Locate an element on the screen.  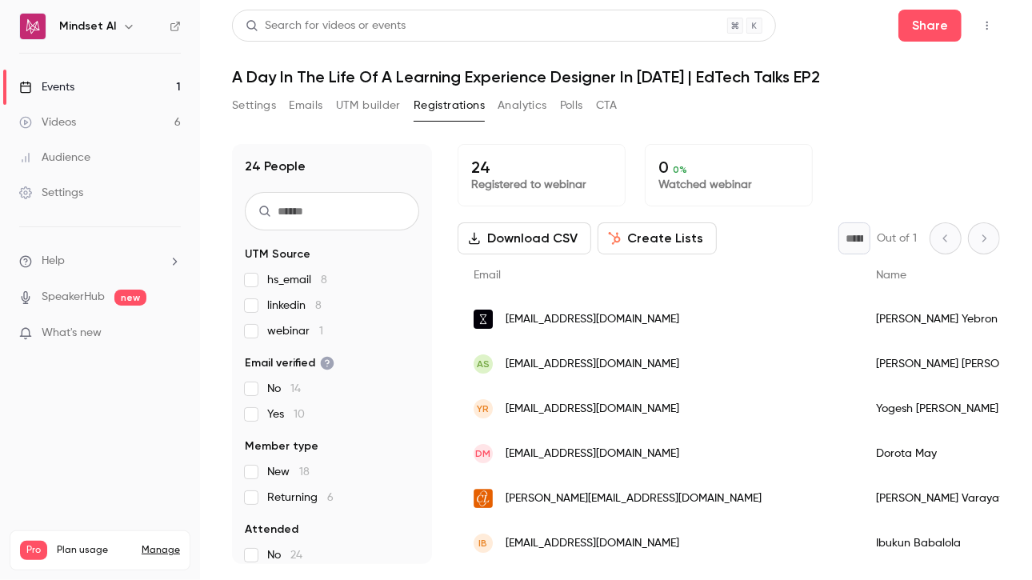
a: Manage is located at coordinates (161, 550).